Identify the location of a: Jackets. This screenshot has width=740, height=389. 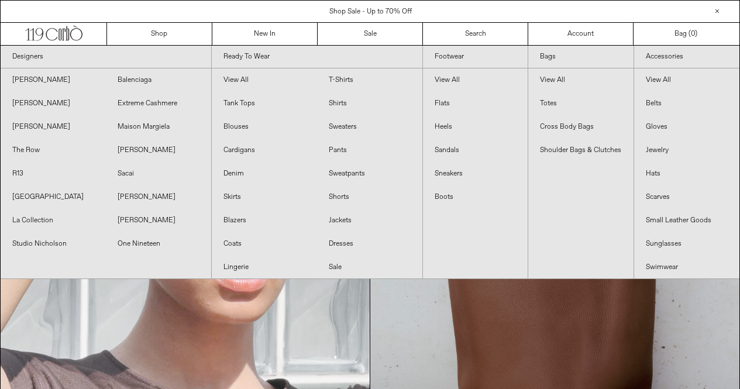
(370, 220).